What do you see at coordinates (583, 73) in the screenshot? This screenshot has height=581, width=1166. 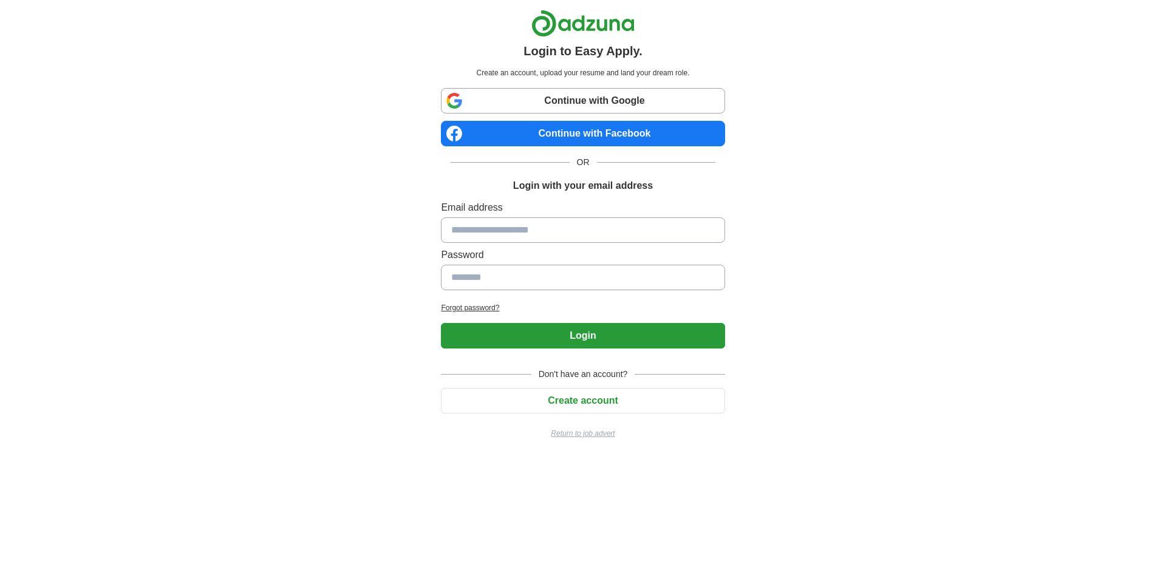 I see `p: Create an account, upload your resume and land your dream role.` at bounding box center [583, 73].